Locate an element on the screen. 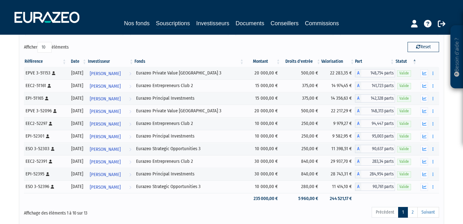 The width and height of the screenshot is (463, 224). th: Date: activer pour trier la colonne par ordre croissant is located at coordinates (77, 61).